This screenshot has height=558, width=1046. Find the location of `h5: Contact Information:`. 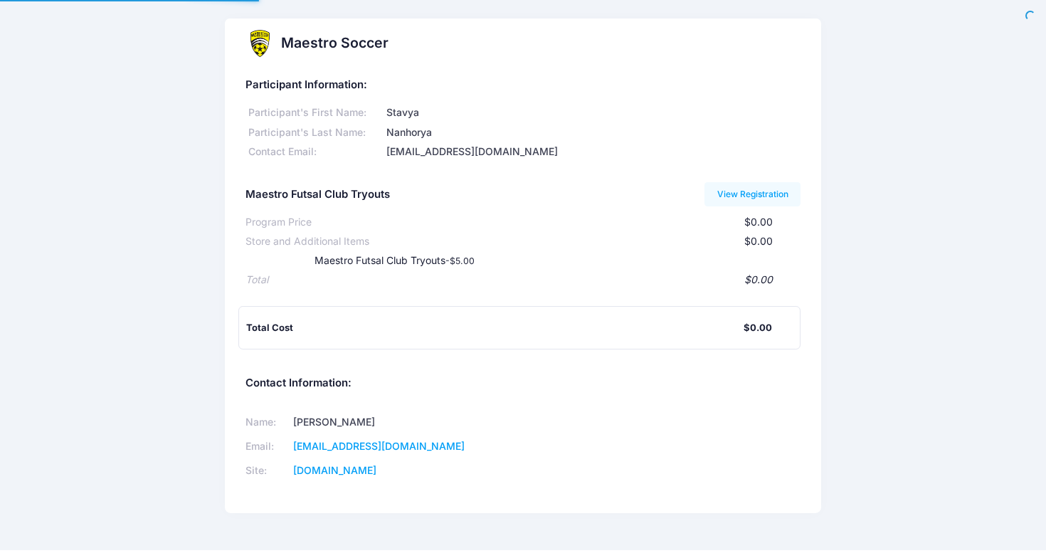

h5: Contact Information: is located at coordinates (523, 383).